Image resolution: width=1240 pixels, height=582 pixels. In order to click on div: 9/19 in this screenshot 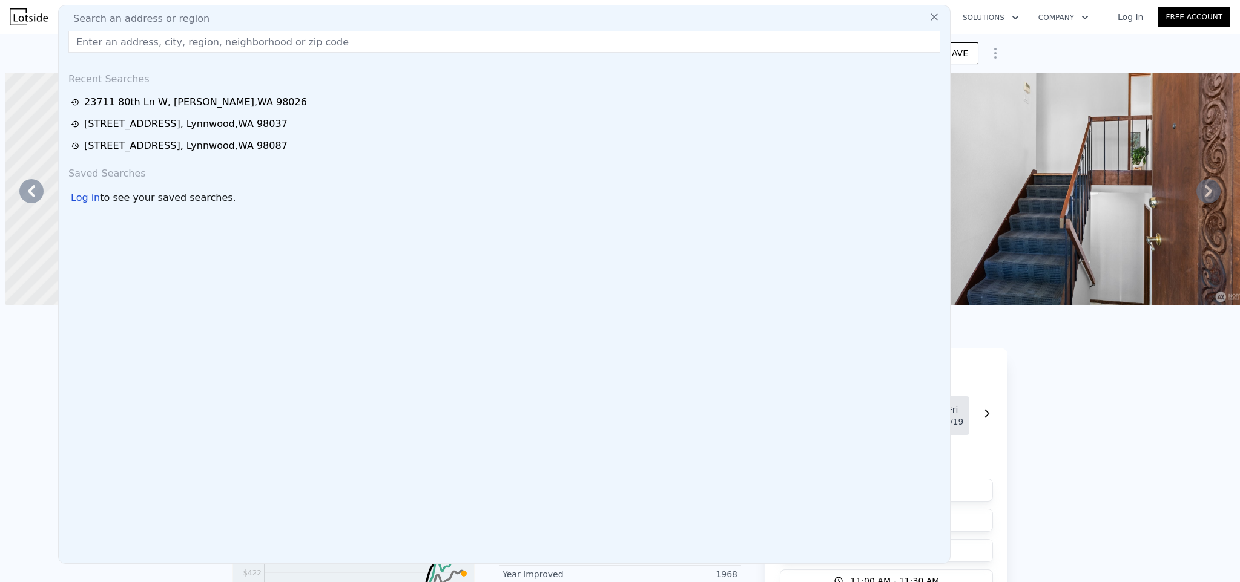, I will do `click(953, 422)`.